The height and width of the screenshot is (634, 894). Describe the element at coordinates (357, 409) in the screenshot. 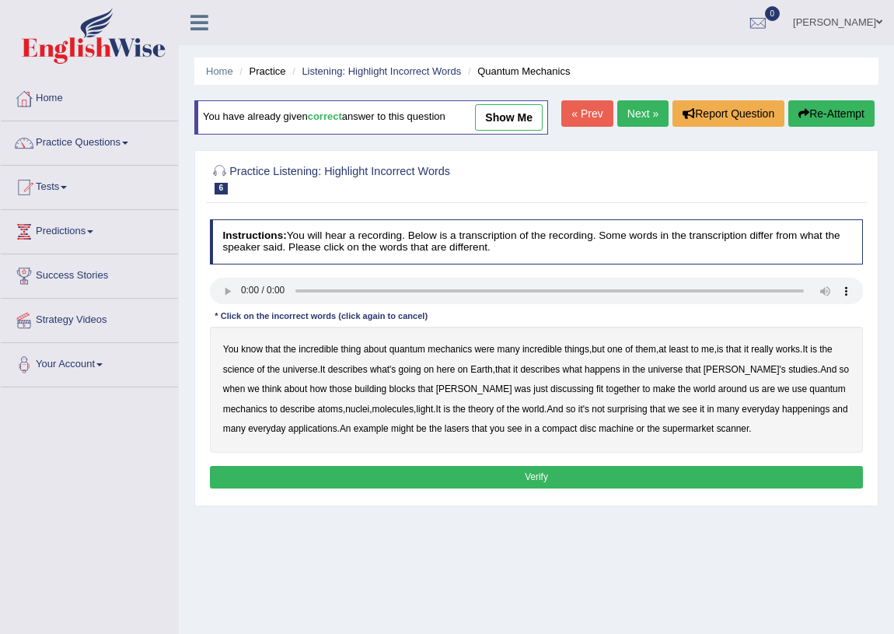

I see `b: nuclei` at that location.